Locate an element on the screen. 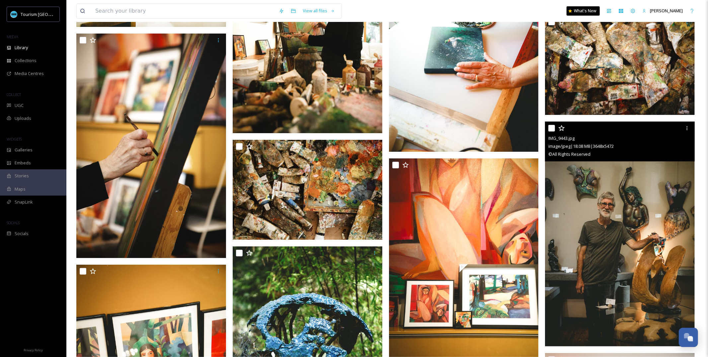  a: View all files is located at coordinates (319, 11).